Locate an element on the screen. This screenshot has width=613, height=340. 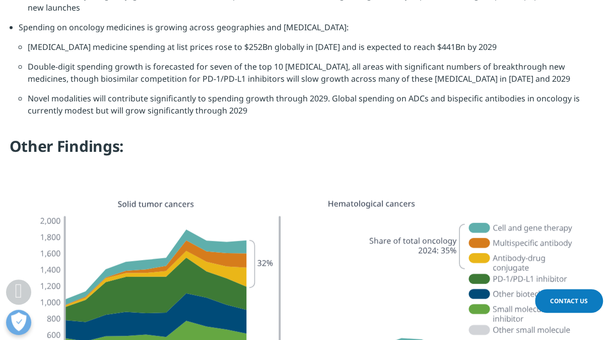
span: Contact Us is located at coordinates (569, 300).